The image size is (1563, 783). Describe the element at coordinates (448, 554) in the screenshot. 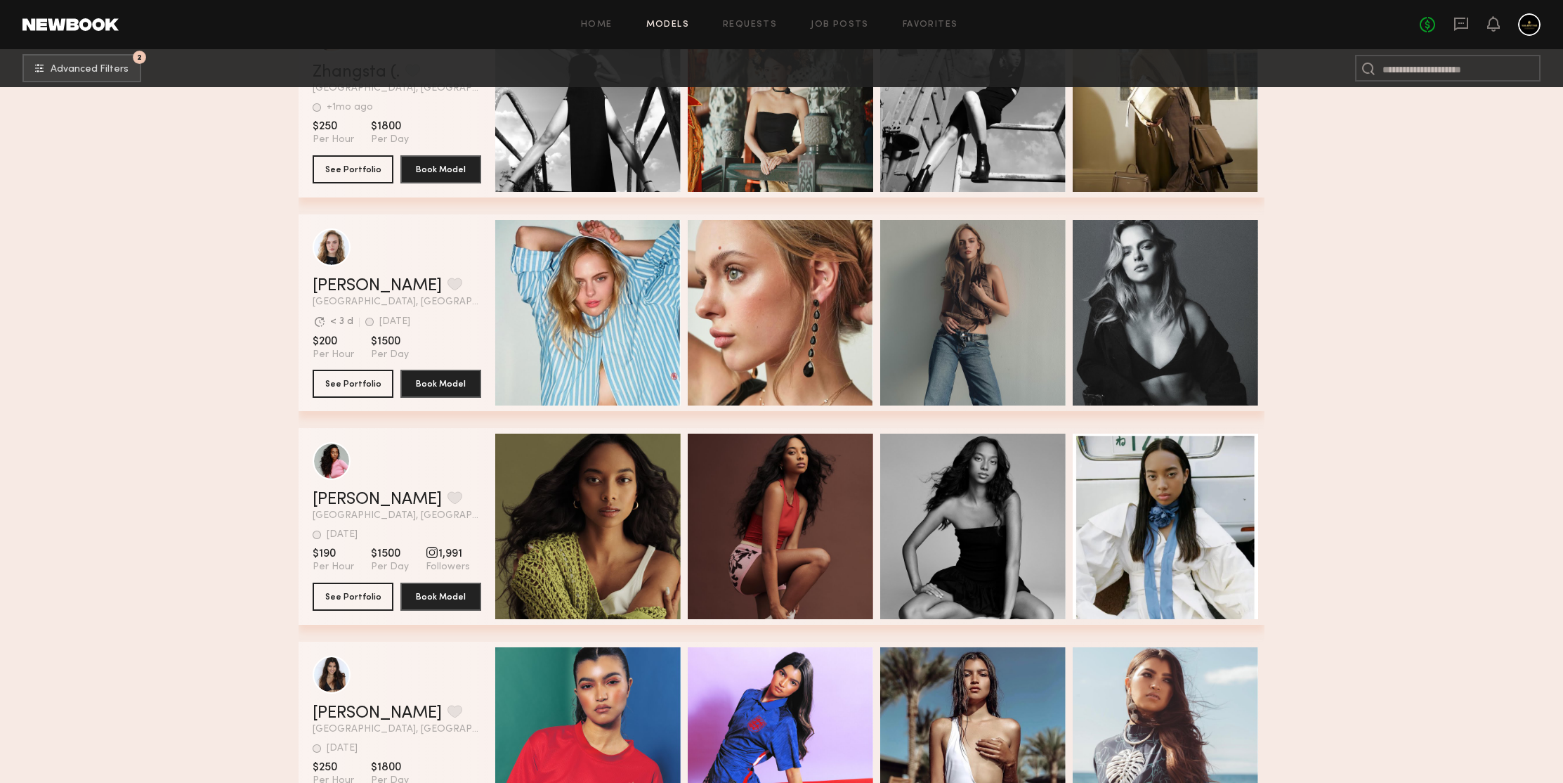

I see `span: 1,991` at that location.